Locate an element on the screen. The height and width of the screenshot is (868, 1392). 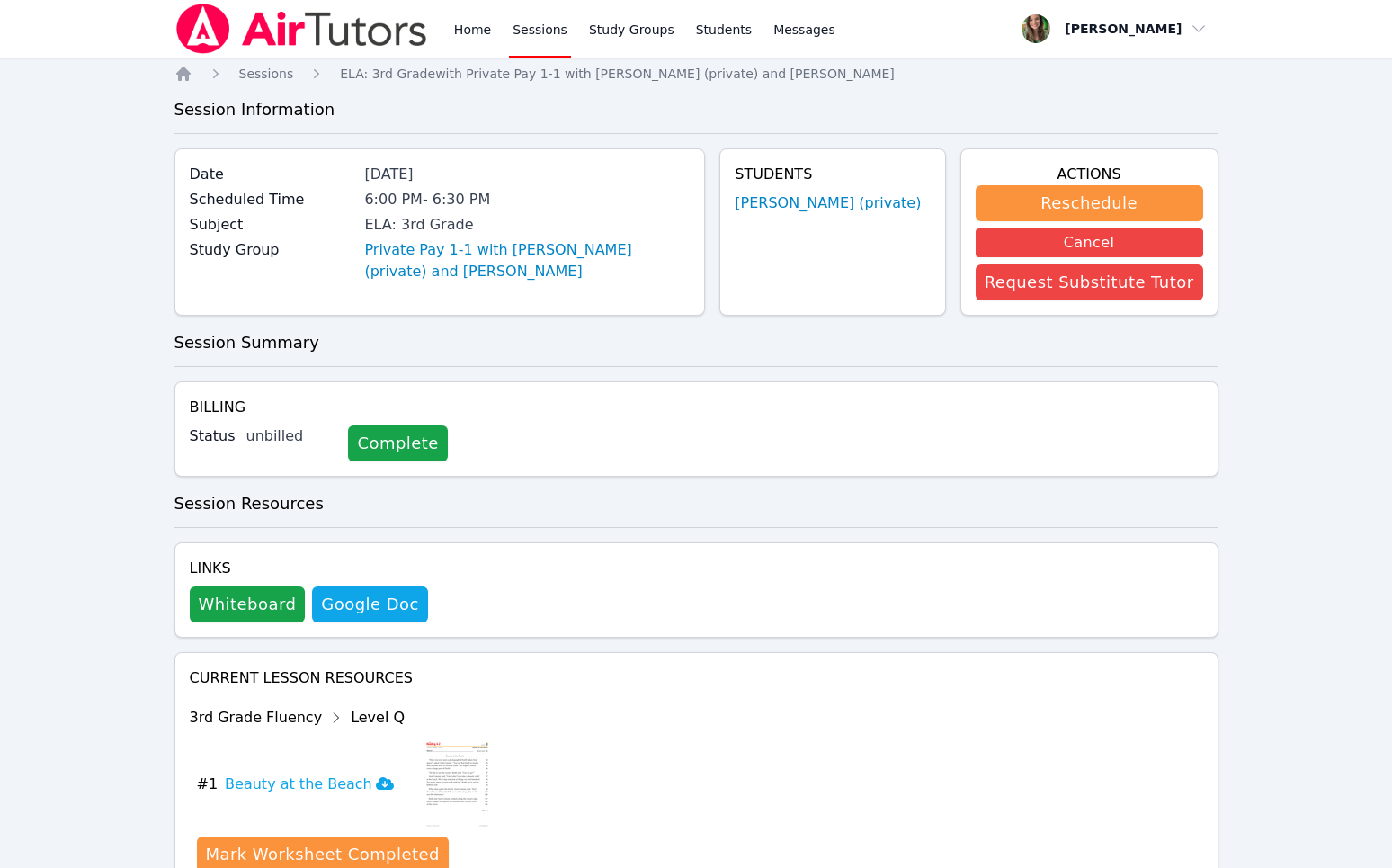
div: 6:00 PM - 6:30 PM is located at coordinates (527, 200).